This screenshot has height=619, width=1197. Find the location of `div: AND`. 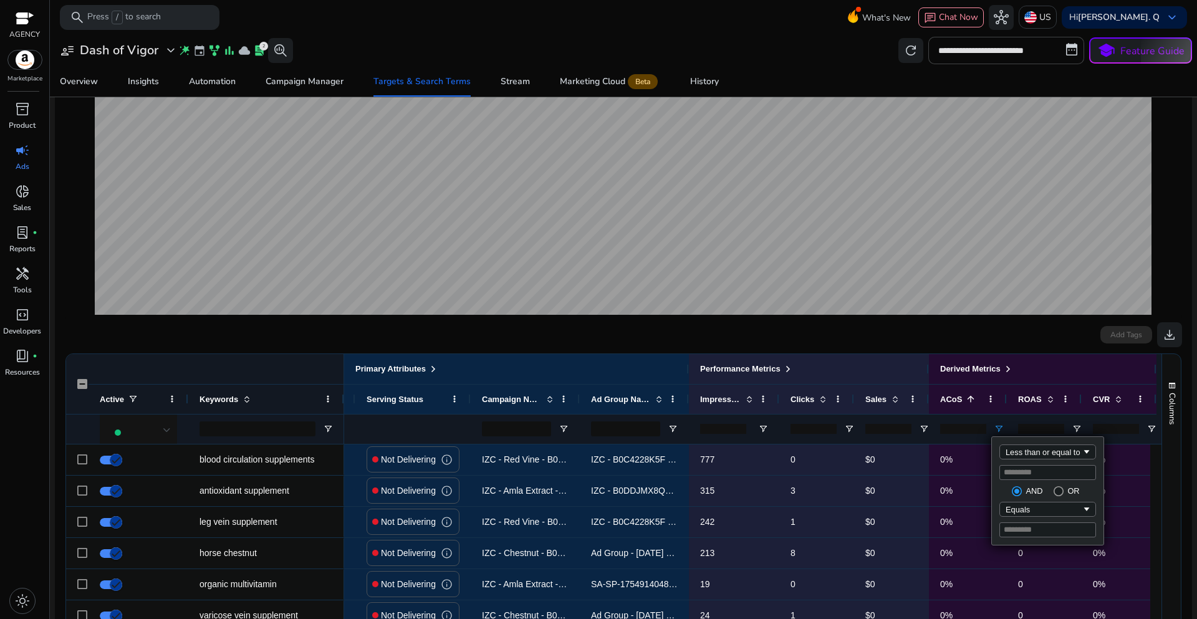

div: AND is located at coordinates (1034, 491).